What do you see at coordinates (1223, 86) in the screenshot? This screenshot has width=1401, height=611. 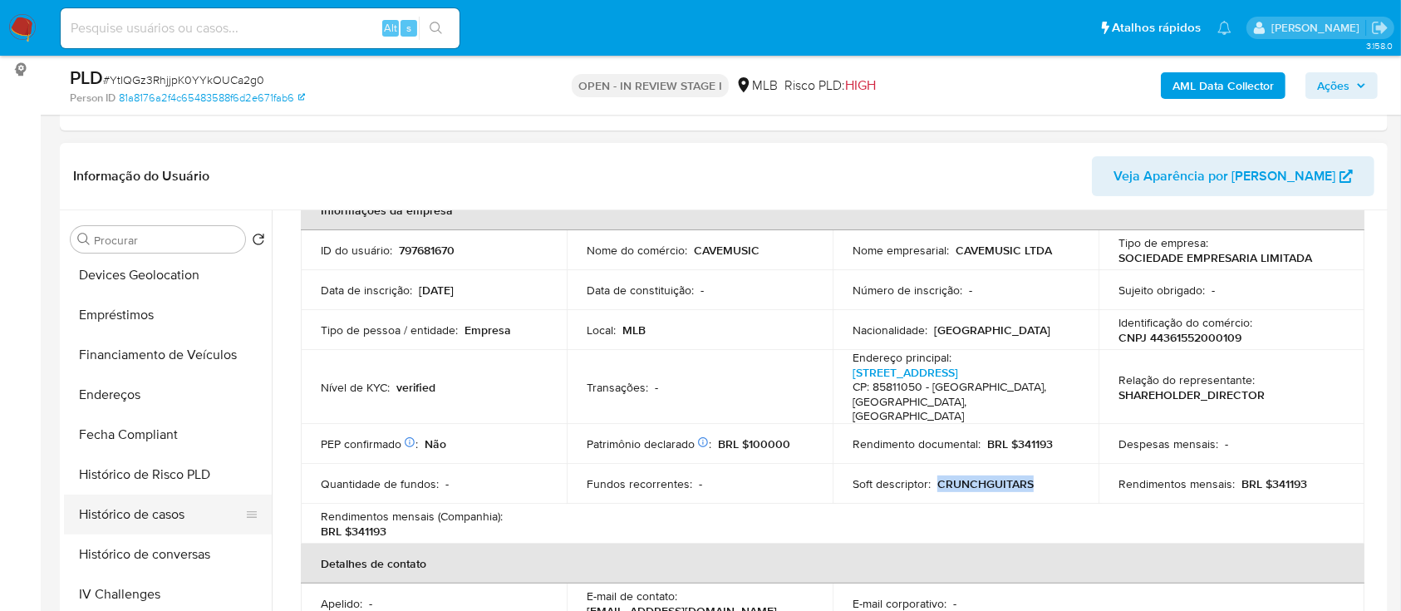 I see `b: AML Data Collector` at bounding box center [1223, 86].